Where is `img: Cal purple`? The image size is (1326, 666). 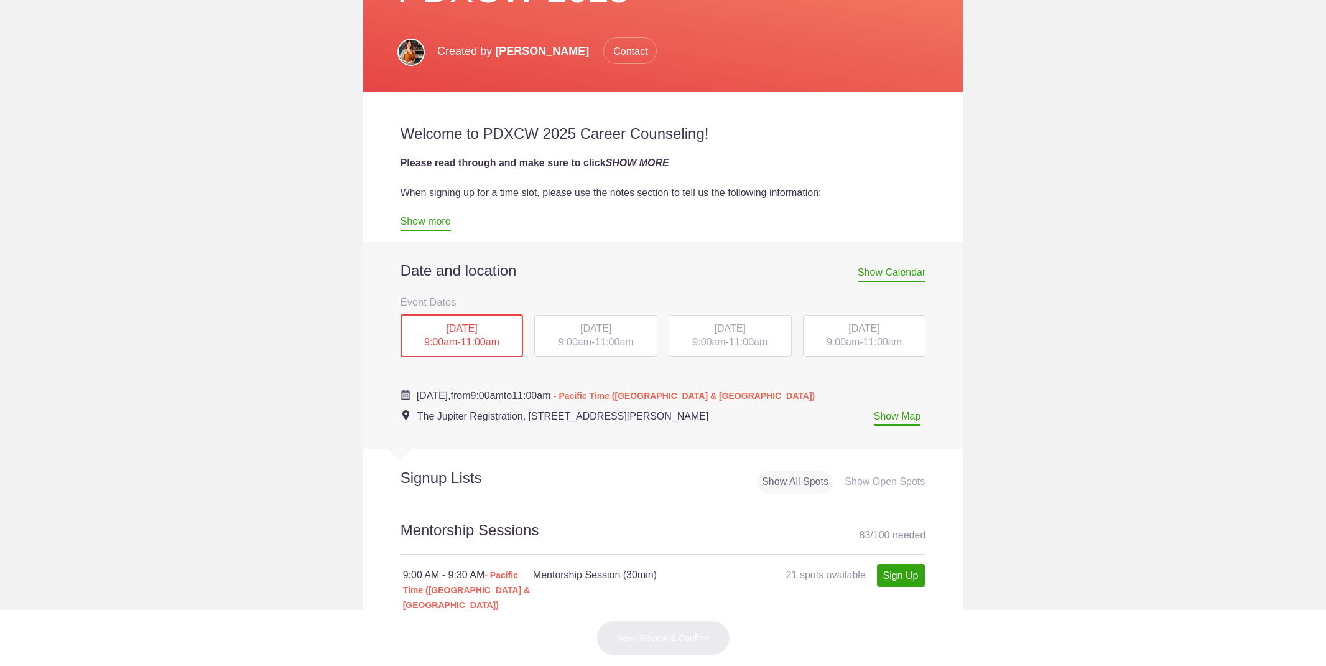
img: Cal purple is located at coordinates (406, 394).